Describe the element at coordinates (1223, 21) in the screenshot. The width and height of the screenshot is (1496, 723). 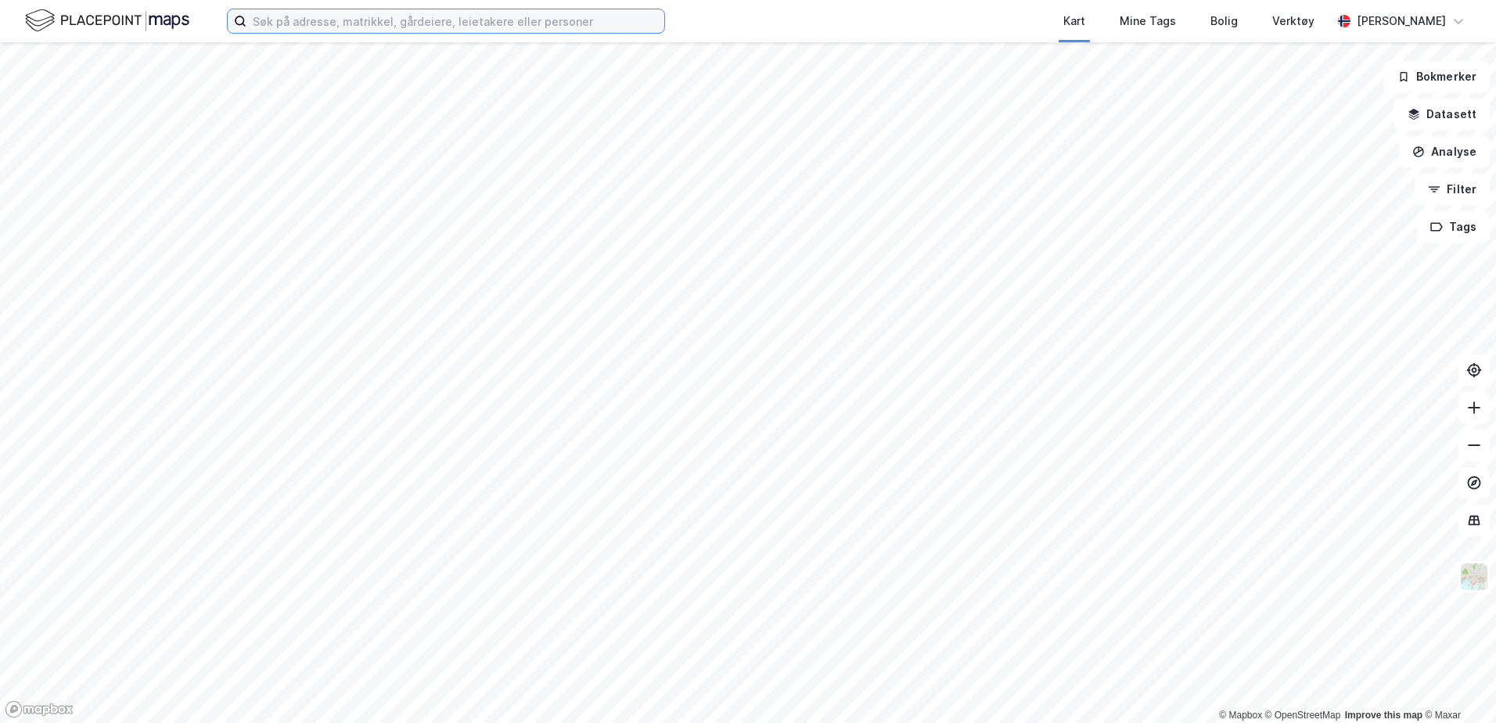
I see `div: Bolig` at that location.